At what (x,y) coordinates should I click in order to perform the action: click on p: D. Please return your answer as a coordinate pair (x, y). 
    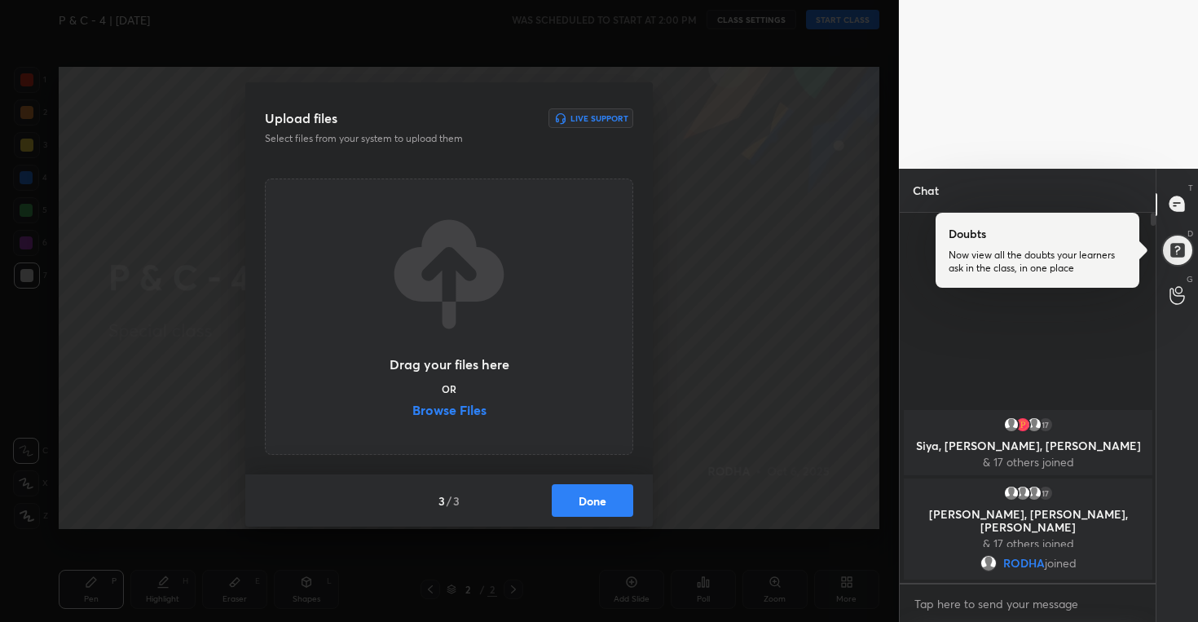
    Looking at the image, I should click on (1190, 233).